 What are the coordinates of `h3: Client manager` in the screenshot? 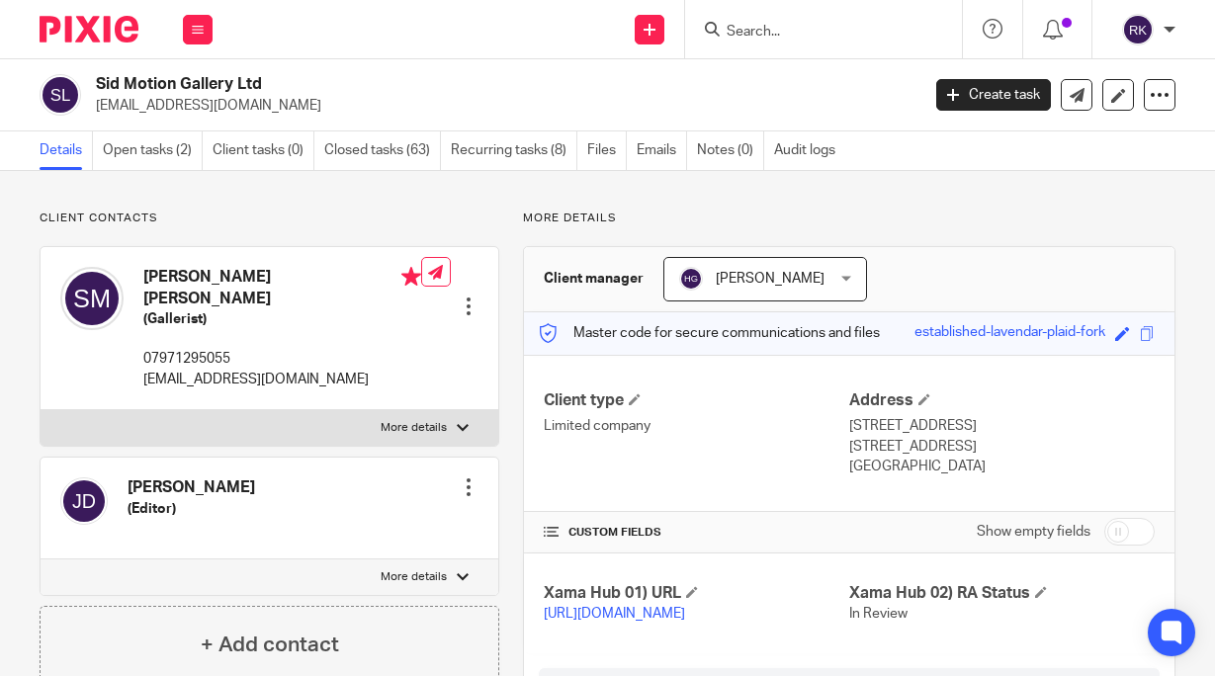 It's located at (593, 279).